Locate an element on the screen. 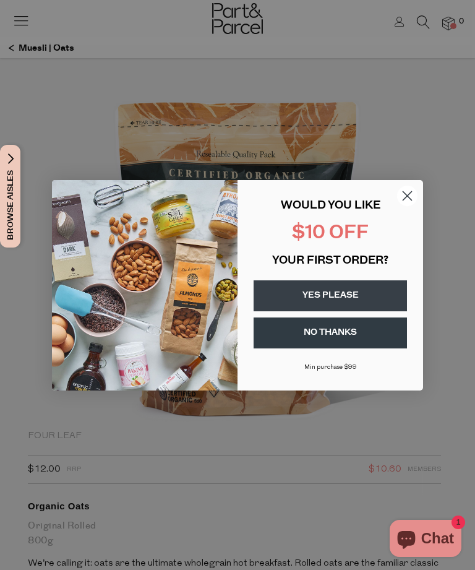 This screenshot has width=475, height=570. button: NO THANKS is located at coordinates (330, 333).